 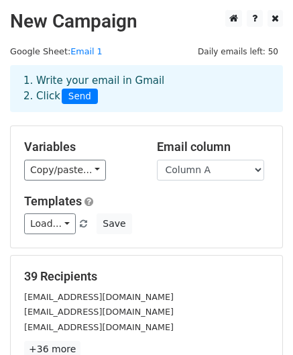 I want to click on small: Google Sheet:, so click(x=56, y=51).